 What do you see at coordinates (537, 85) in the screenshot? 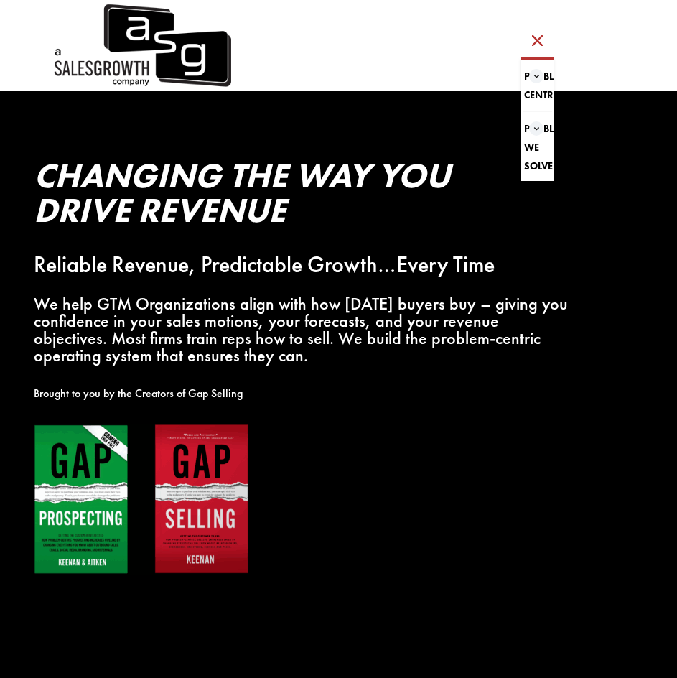
I see `a: Problem Centric™` at bounding box center [537, 85].